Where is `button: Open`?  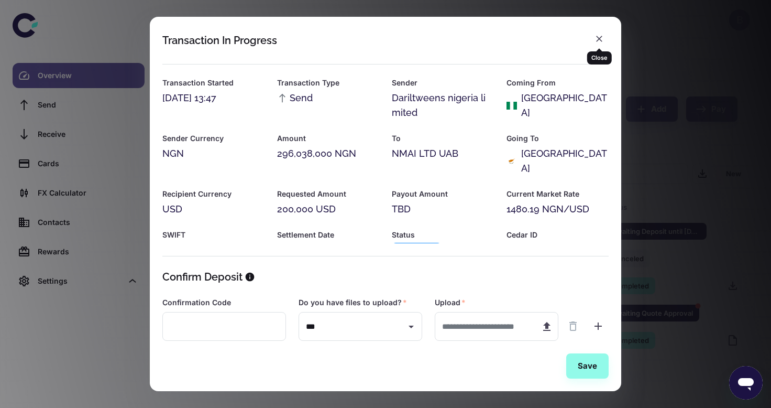
button: Open is located at coordinates (411, 326).